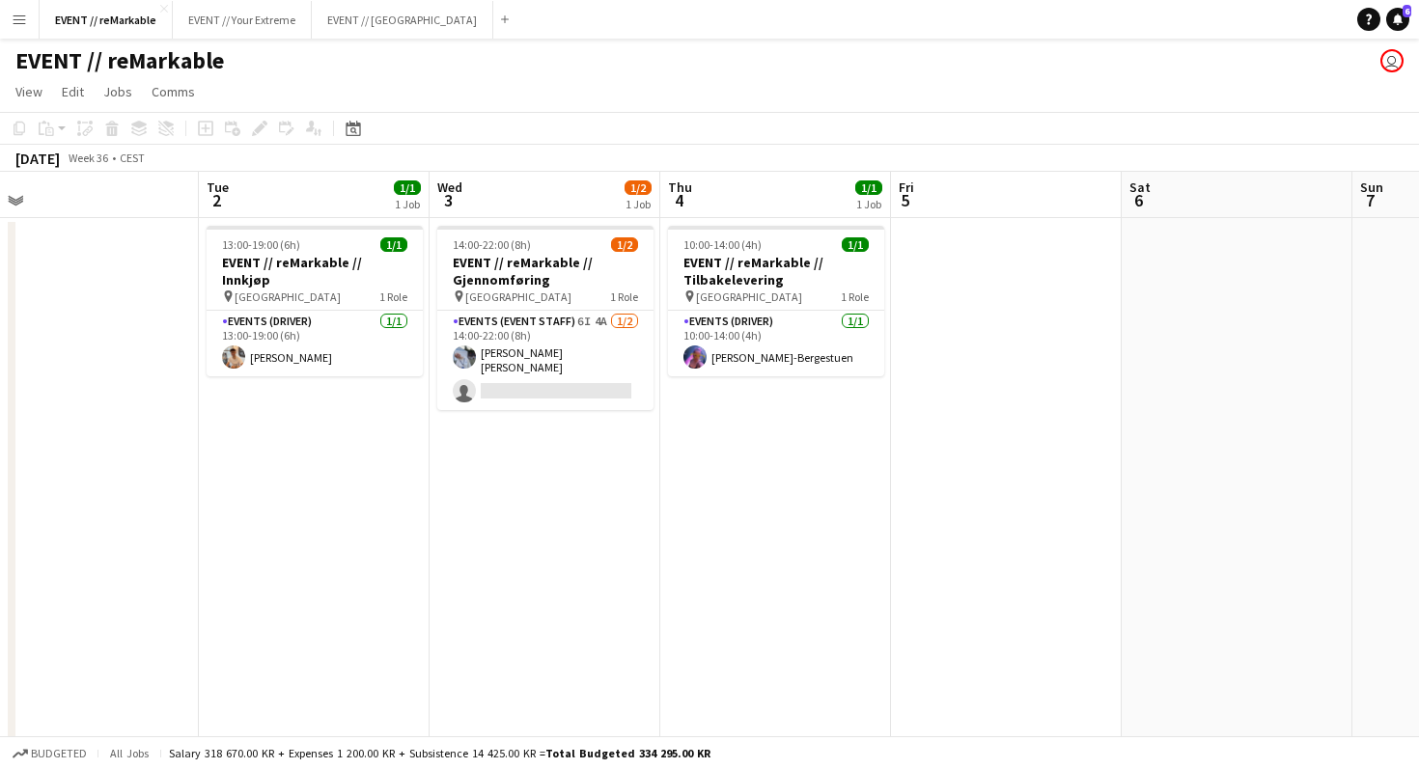 The image size is (1419, 769). Describe the element at coordinates (72, 92) in the screenshot. I see `a: Edit` at that location.